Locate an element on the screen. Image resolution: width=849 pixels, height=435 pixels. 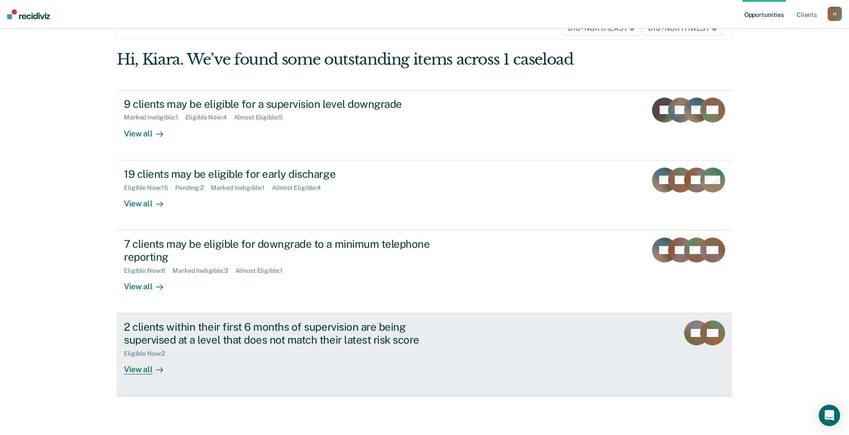
a: 19 clients may be eligible for early dischargeEligible Now:15Pending:2Marked Ineligible:1Almost E... is located at coordinates (424, 195).